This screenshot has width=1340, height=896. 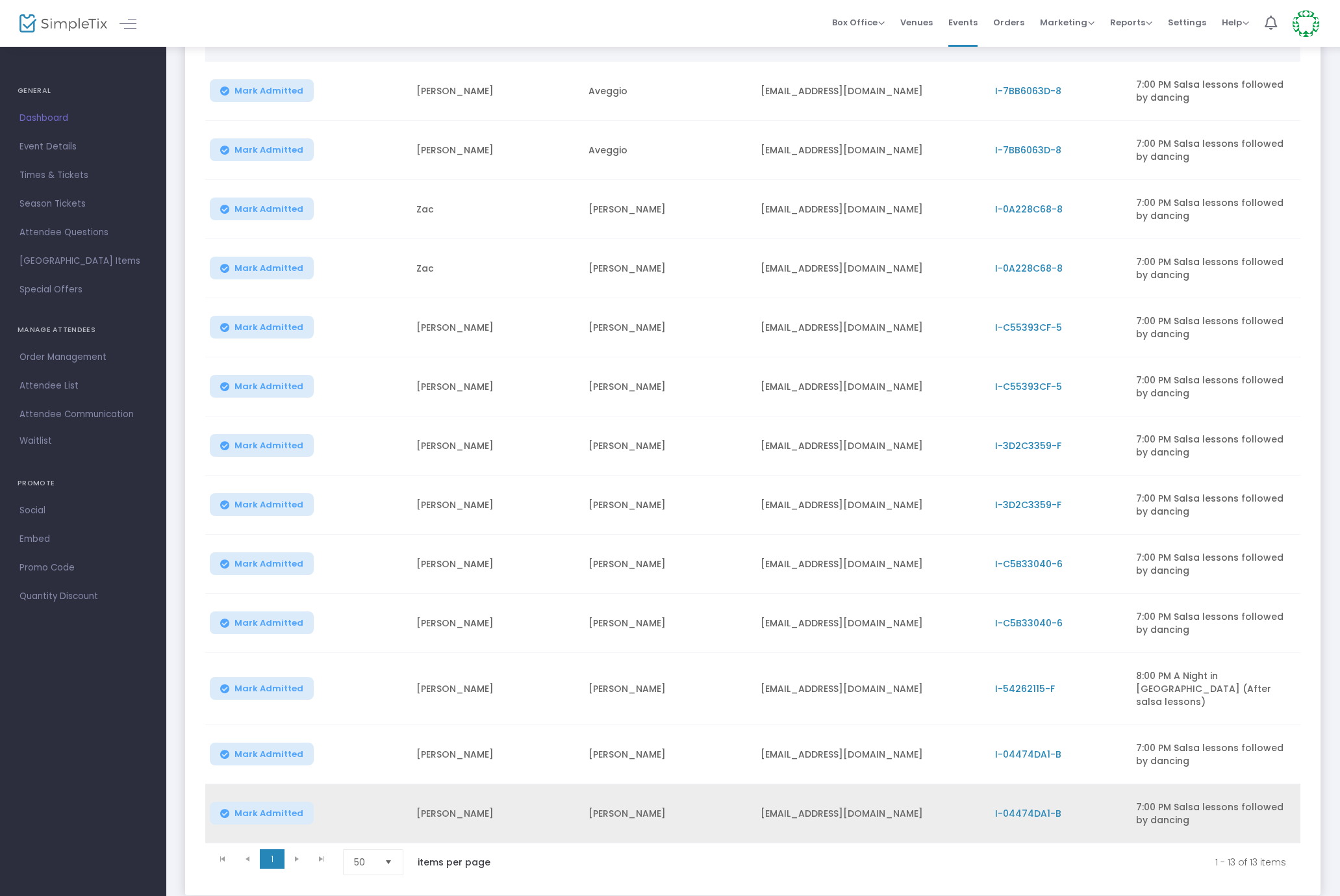 I want to click on span: I-54262115-F, so click(x=1025, y=689).